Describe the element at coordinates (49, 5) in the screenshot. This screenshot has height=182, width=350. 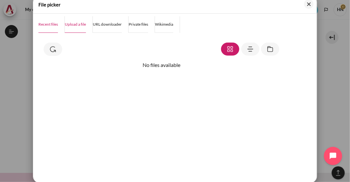
I see `h3: File picker` at that location.